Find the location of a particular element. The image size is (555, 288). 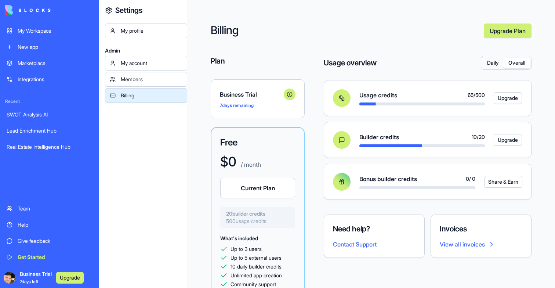

img: ACg8ocLAb-5cxbYoit4vkkUF5q8v29V38GttJg9fTesDHCTYgAgUAp4usQ=s96-c is located at coordinates (10, 277).